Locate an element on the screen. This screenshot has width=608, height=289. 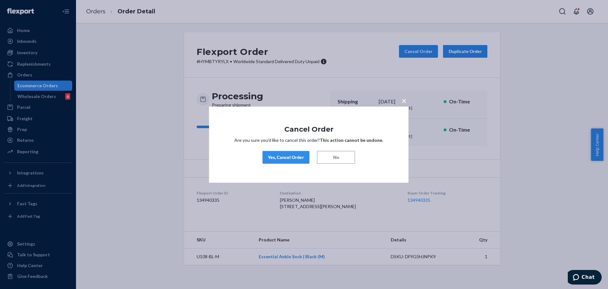
button: Yes, Cancel Order is located at coordinates (286, 157).